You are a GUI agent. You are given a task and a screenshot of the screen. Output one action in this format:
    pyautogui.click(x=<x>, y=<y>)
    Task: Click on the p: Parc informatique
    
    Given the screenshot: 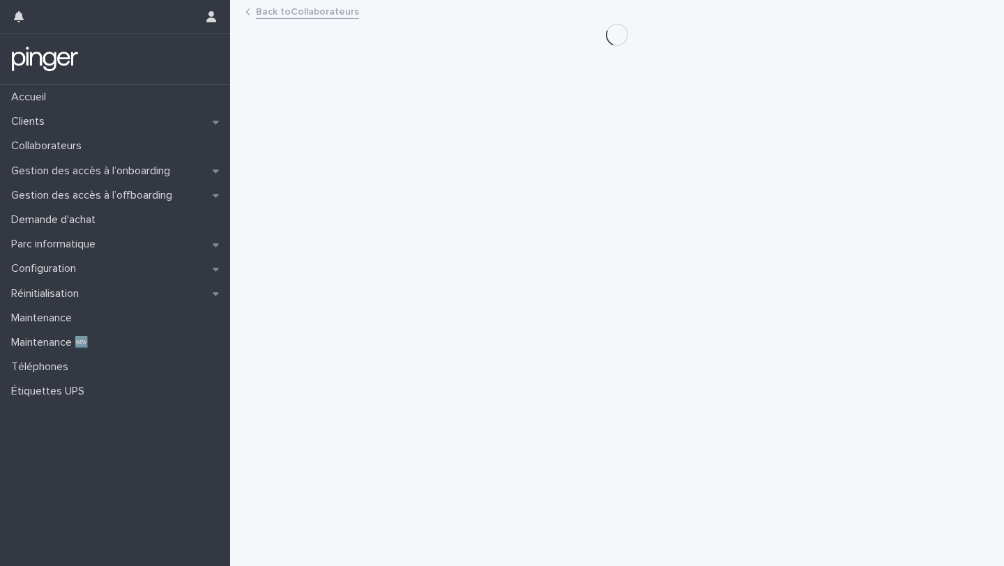 What is the action you would take?
    pyautogui.click(x=56, y=244)
    